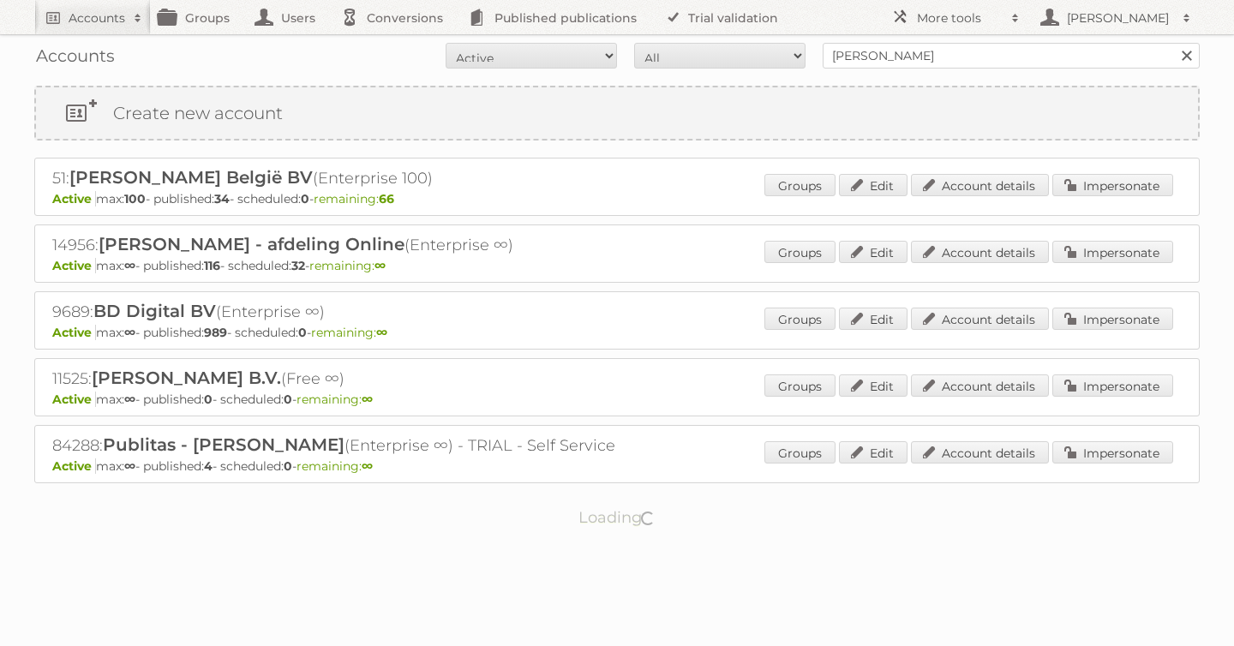 The width and height of the screenshot is (1234, 646). I want to click on h2: 11525: (Free ∞), so click(352, 379).